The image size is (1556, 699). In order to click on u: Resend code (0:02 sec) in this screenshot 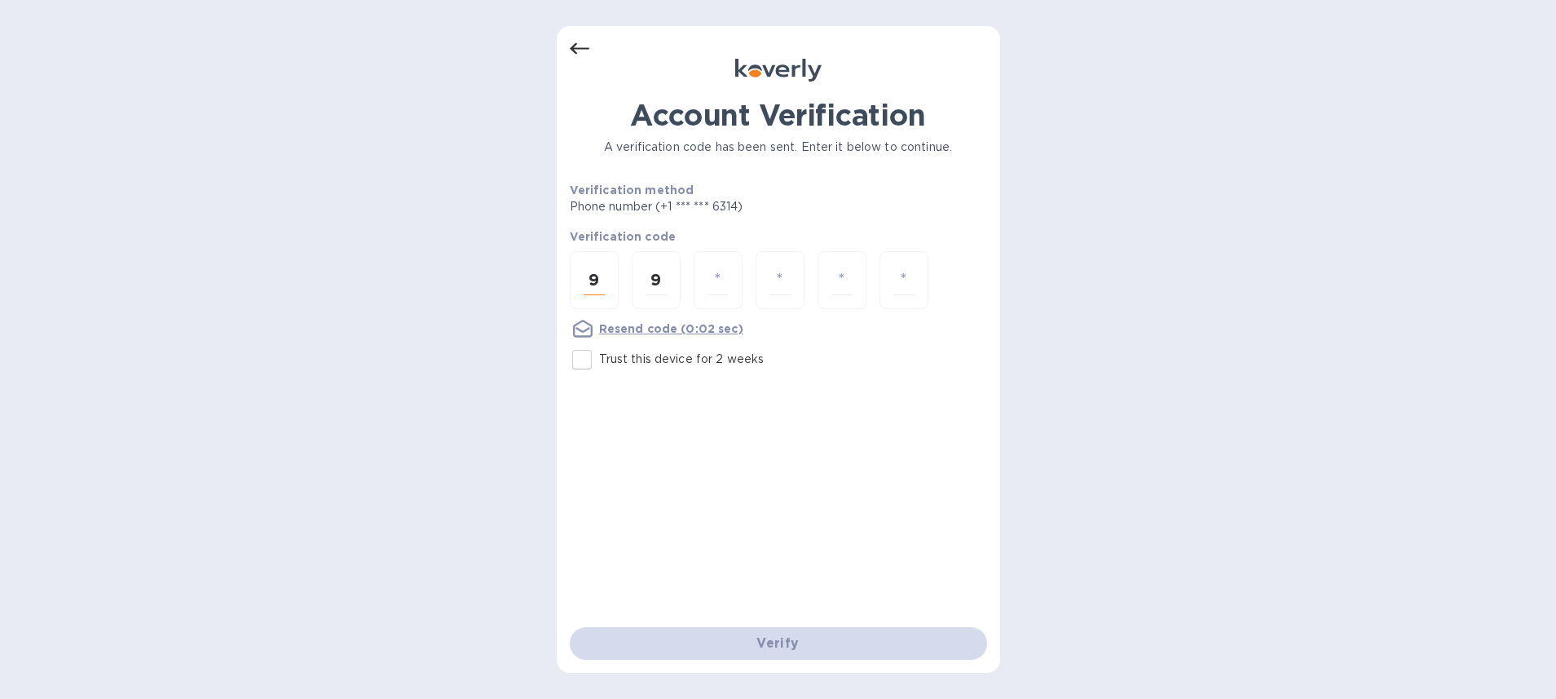, I will do `click(671, 328)`.